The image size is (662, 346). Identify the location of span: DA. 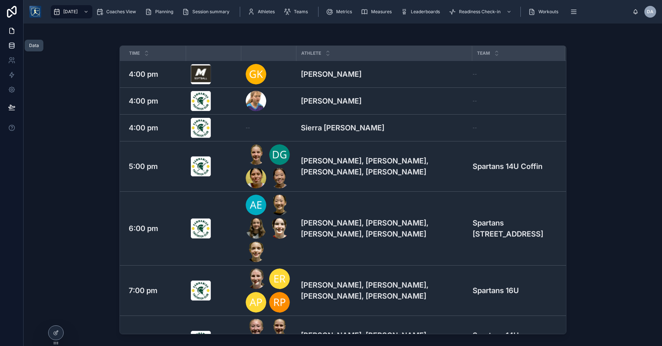
(650, 12).